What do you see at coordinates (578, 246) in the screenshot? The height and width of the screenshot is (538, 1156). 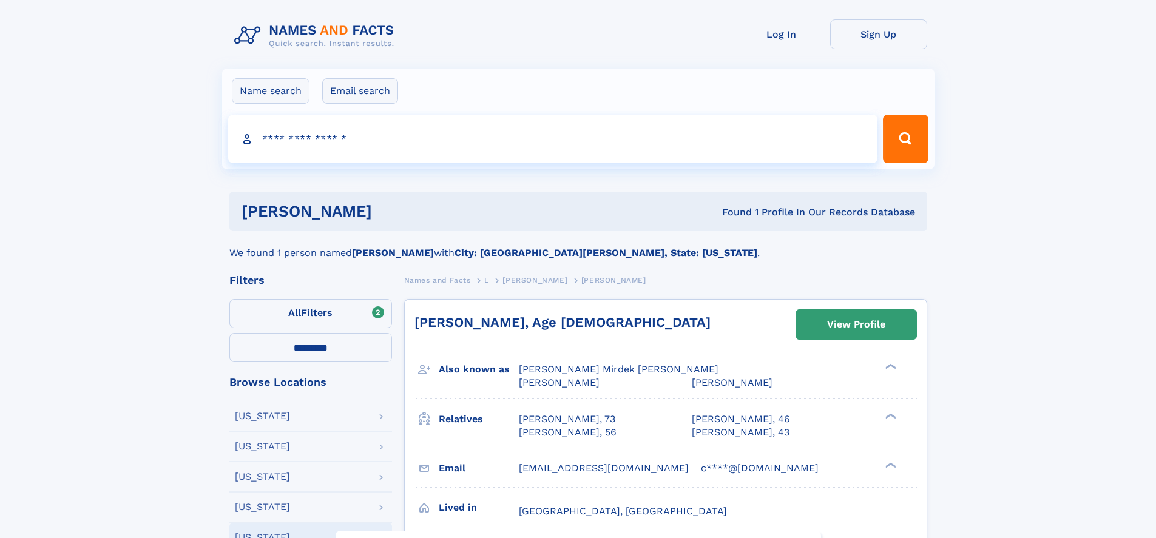 I see `div: We found 1 person named with .` at bounding box center [578, 246].